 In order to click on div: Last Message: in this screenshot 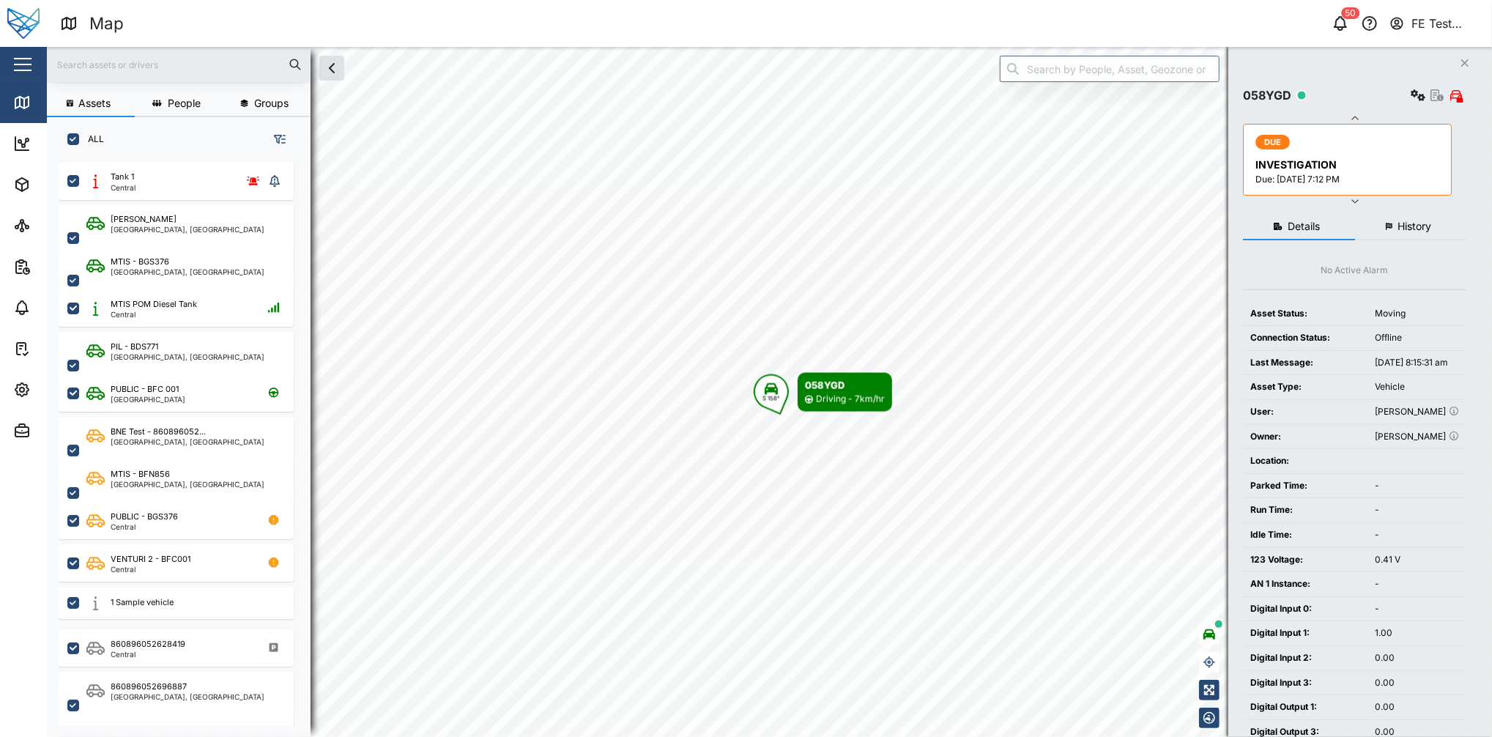, I will do `click(1305, 363)`.